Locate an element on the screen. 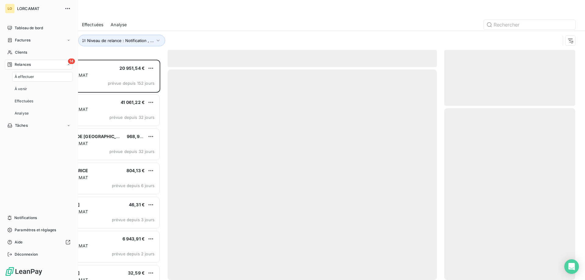 The width and height of the screenshot is (585, 280). div: Open Intercom Messenger is located at coordinates (572, 267).